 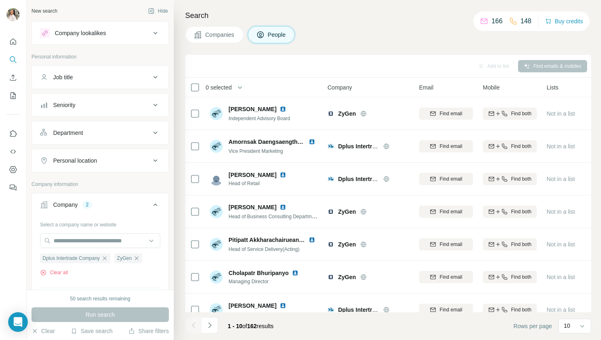 What do you see at coordinates (259, 183) in the screenshot?
I see `span: Head of Retail` at bounding box center [259, 183].